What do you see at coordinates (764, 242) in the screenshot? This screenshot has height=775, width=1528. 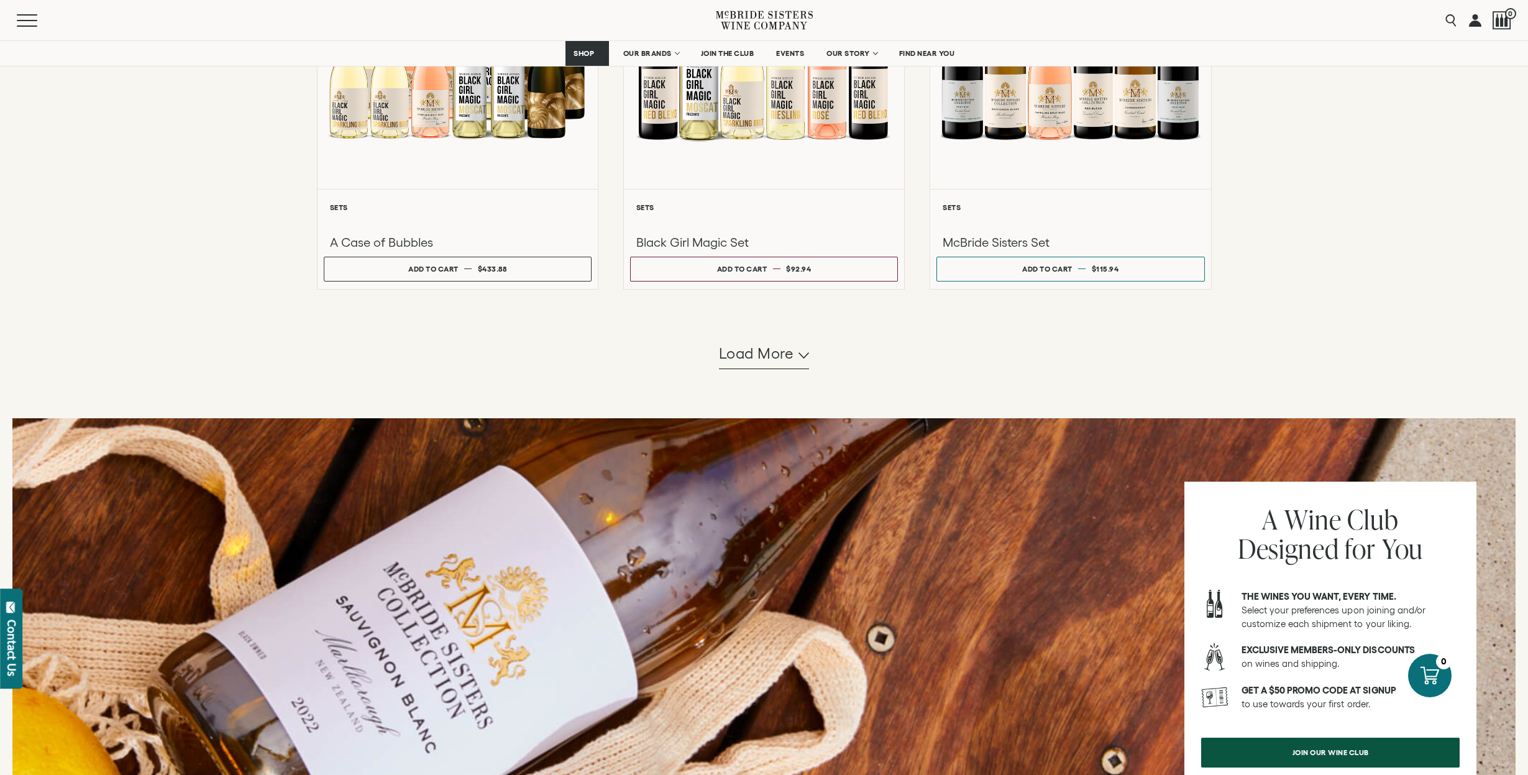 I see `h3: Black Girl Magic Set` at bounding box center [764, 242].